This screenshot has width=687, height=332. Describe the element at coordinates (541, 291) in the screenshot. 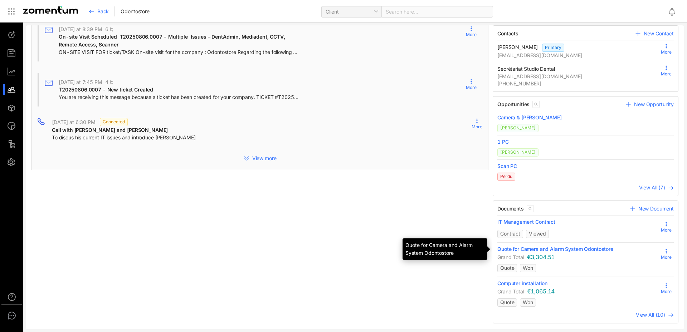

I see `span: €1,065.14` at that location.